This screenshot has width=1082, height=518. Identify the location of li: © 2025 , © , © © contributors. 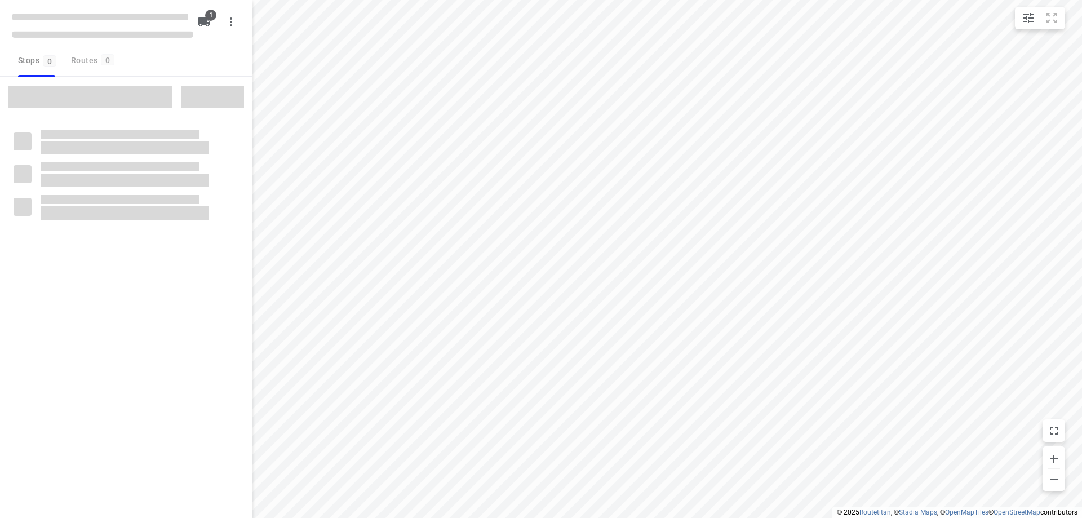
(957, 512).